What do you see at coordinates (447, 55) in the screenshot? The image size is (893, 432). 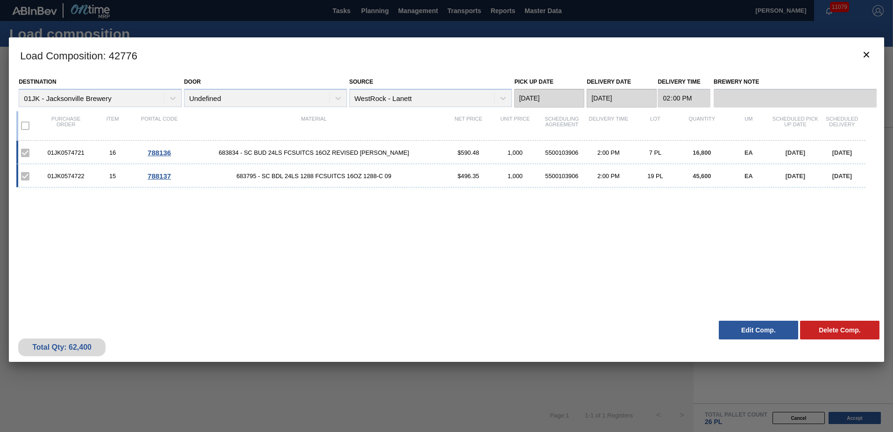 I see `h3: Load Composition : 42776` at bounding box center [447, 55].